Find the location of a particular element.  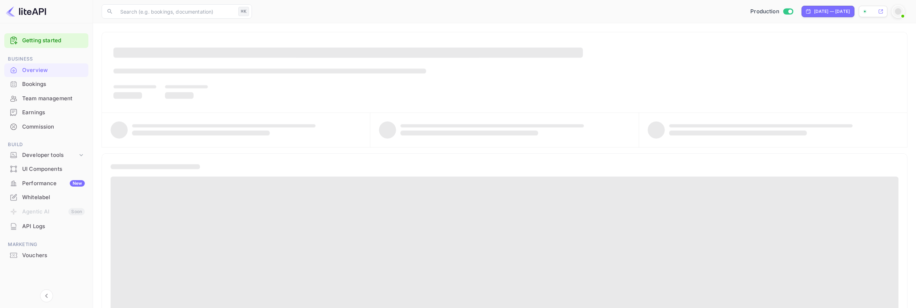

a: Getting started is located at coordinates (53, 40).